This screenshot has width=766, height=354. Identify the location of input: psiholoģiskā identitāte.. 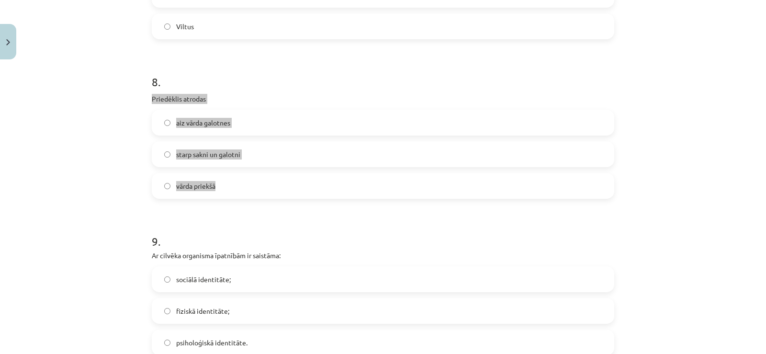
(167, 342).